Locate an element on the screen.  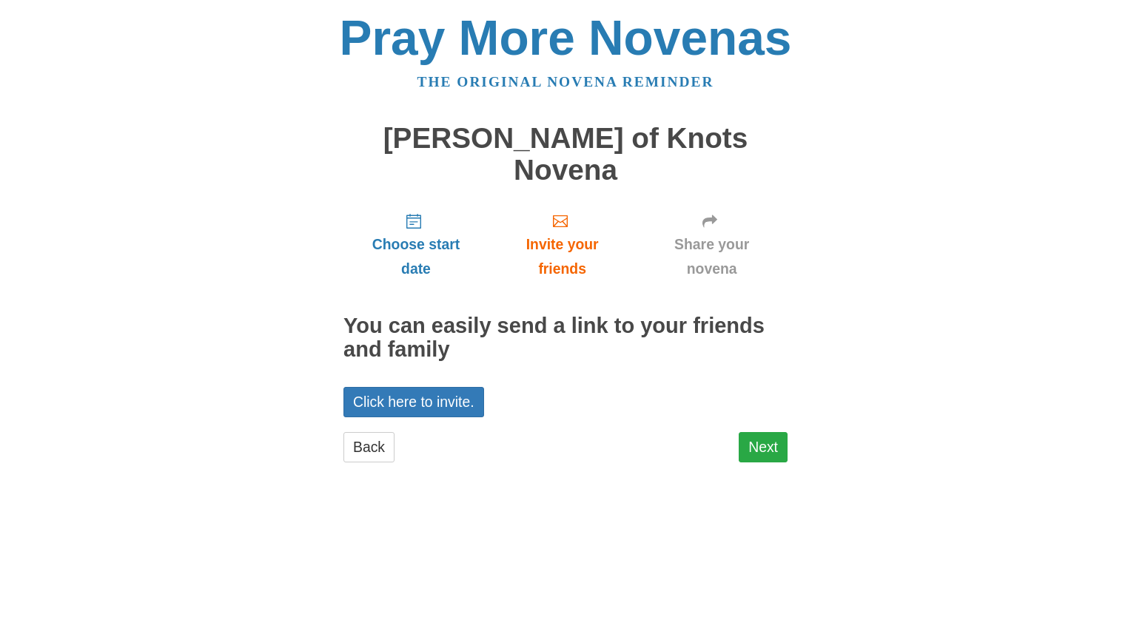
a: Click here to invite. is located at coordinates (414, 402).